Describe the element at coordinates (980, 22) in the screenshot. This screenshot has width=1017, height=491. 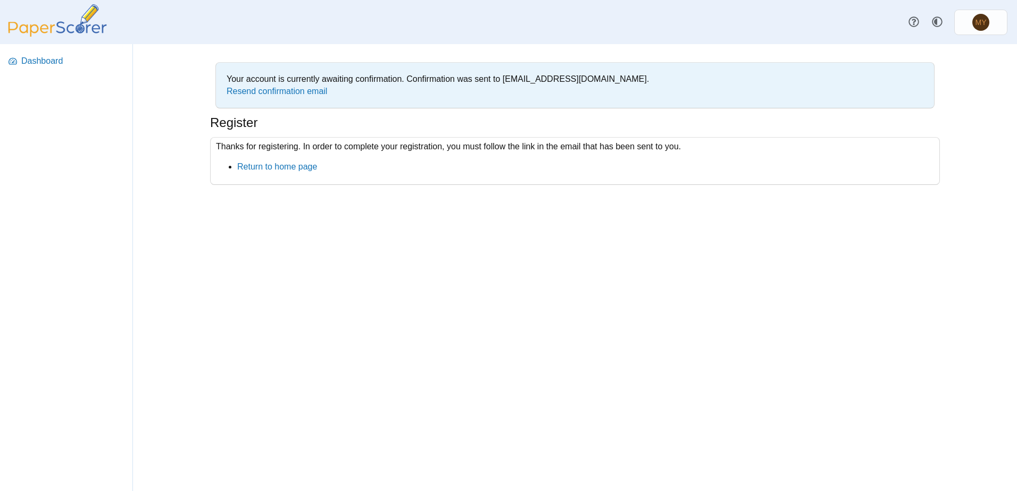
I see `span: Ming Yang` at that location.